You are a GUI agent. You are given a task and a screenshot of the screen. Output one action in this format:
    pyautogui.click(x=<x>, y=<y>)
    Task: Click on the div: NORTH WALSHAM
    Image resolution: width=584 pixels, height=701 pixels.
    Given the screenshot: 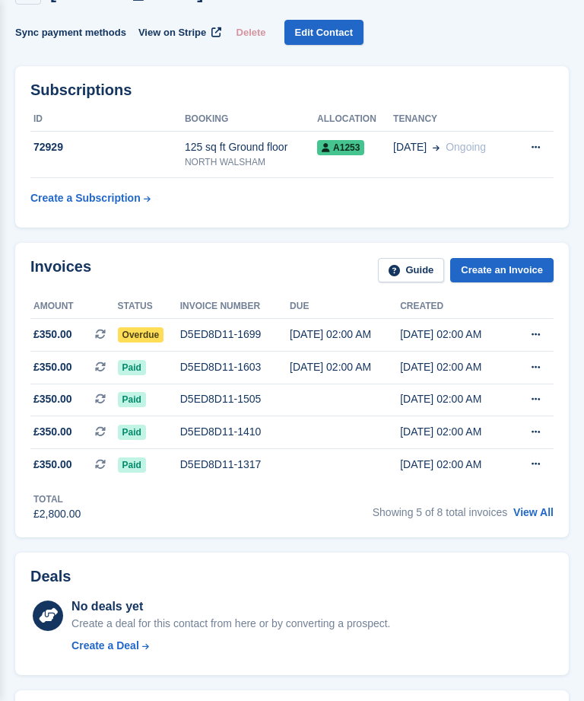 What is the action you would take?
    pyautogui.click(x=251, y=162)
    